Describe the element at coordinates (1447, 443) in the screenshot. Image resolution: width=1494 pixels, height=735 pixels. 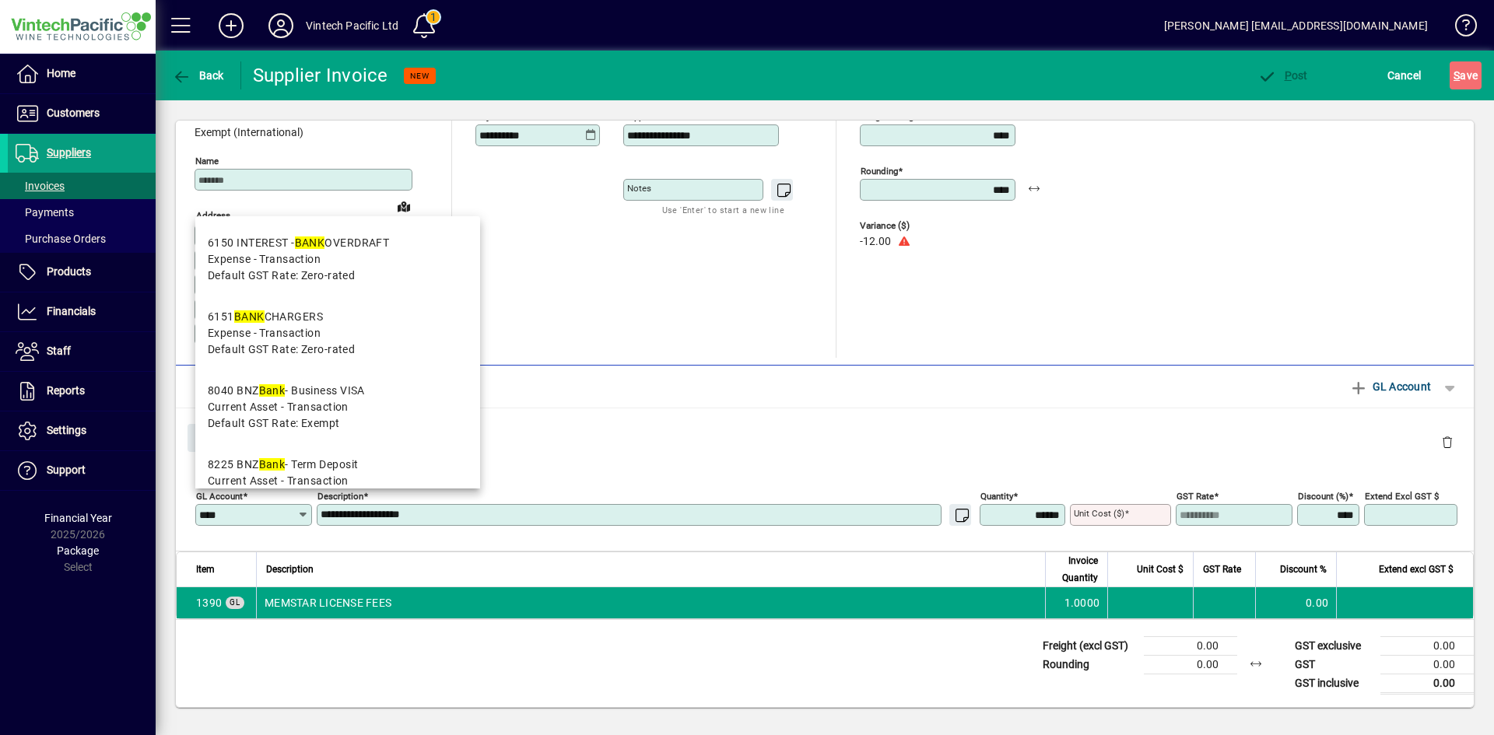
I see `button: Delete` at that location.